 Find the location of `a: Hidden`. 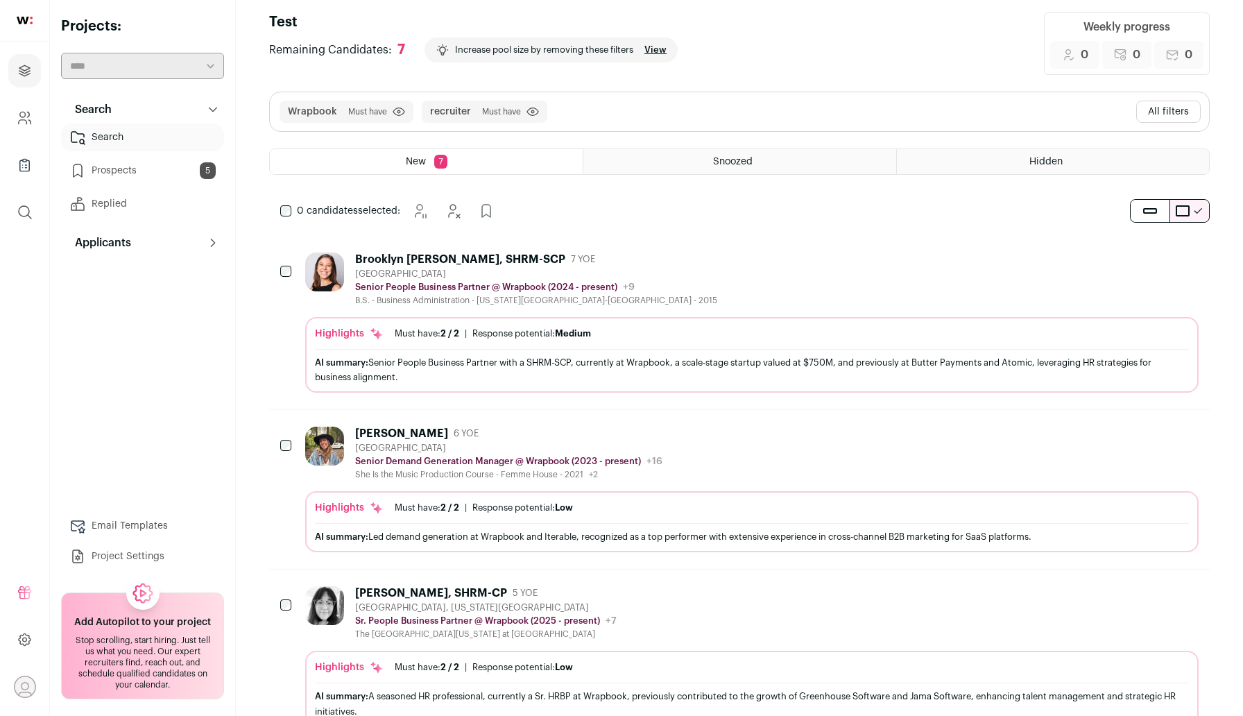

a: Hidden is located at coordinates (1053, 162).